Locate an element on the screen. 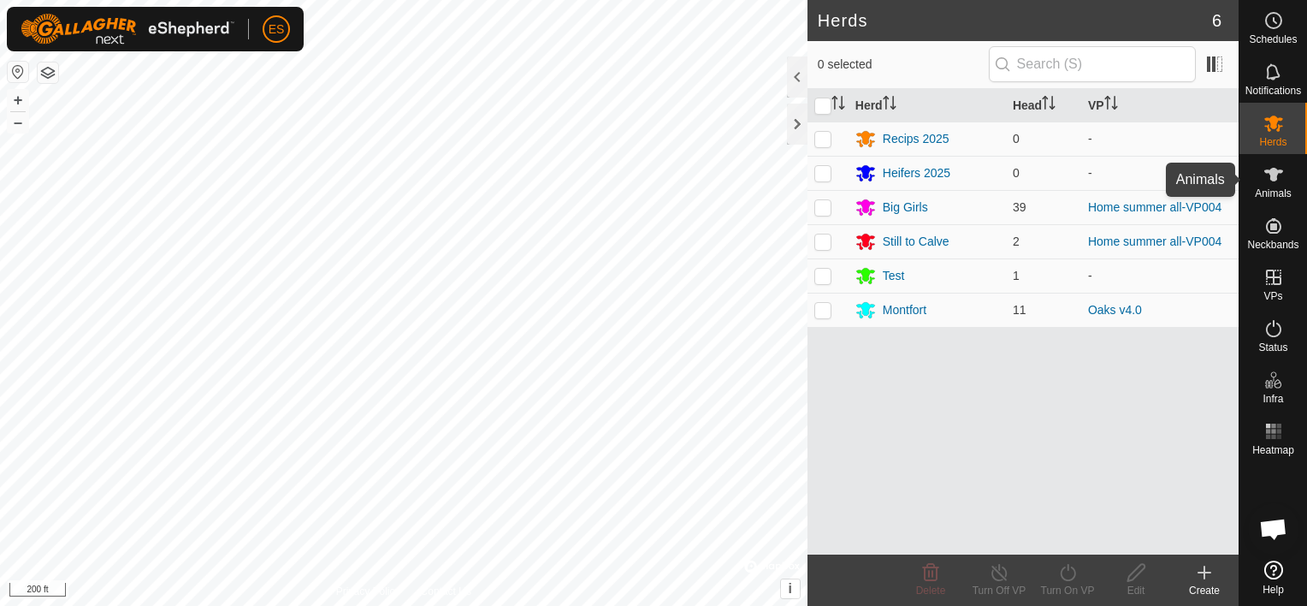  span: 6 is located at coordinates (1216, 21).